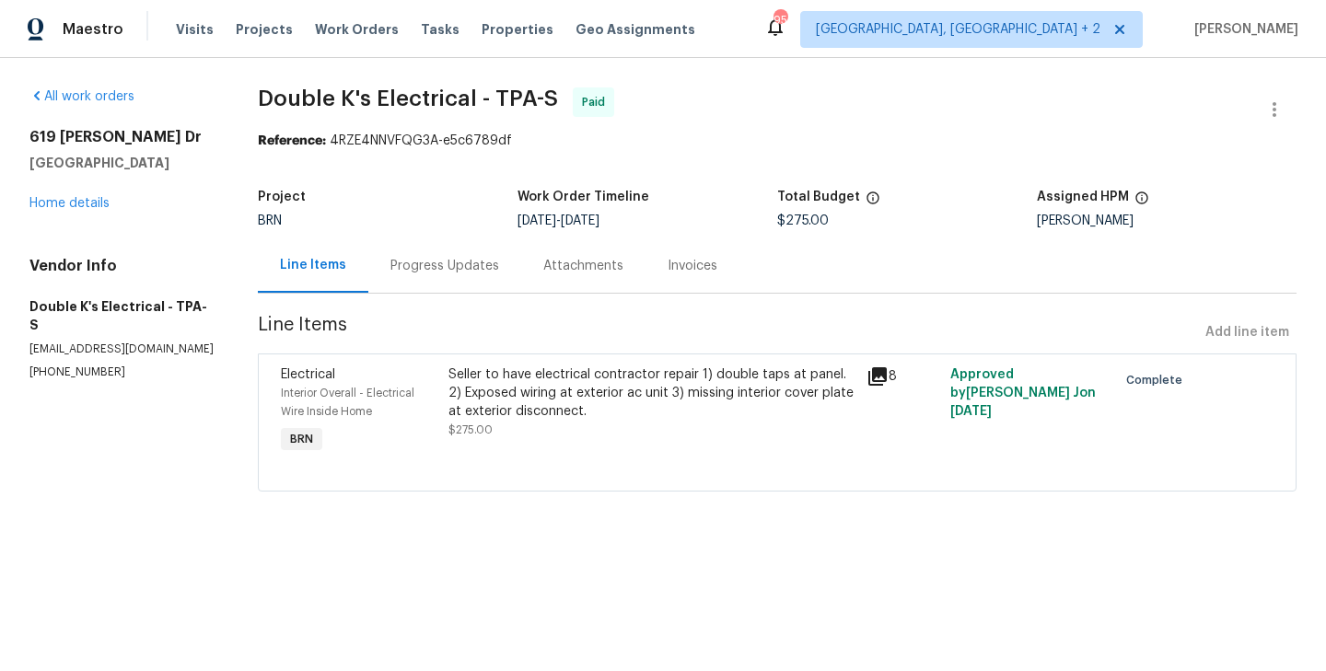 This screenshot has height=671, width=1326. What do you see at coordinates (518, 29) in the screenshot?
I see `span: Properties` at bounding box center [518, 29].